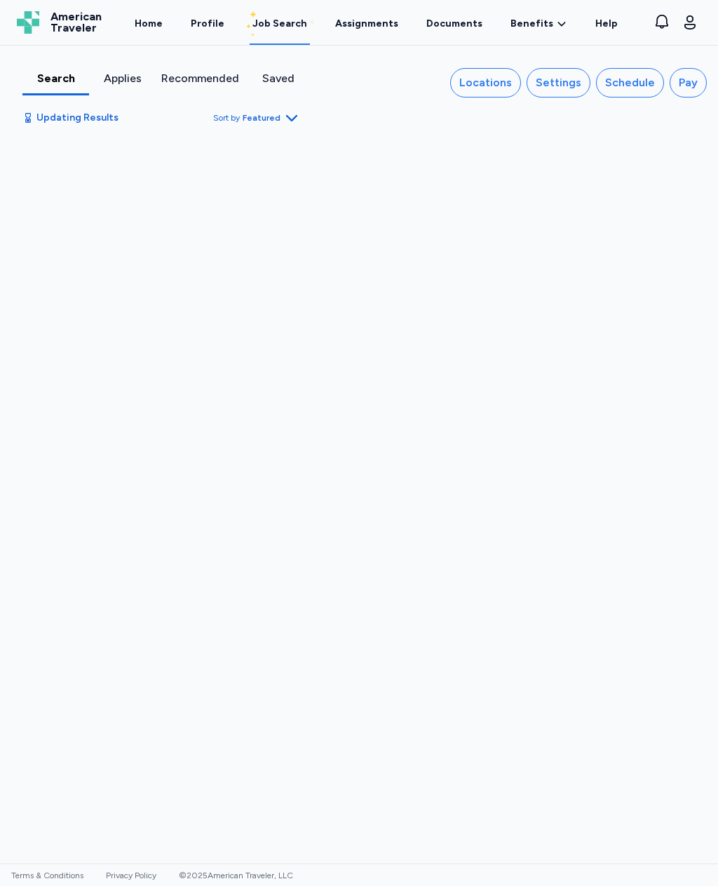  What do you see at coordinates (131, 876) in the screenshot?
I see `a: Privacy Policy` at bounding box center [131, 876].